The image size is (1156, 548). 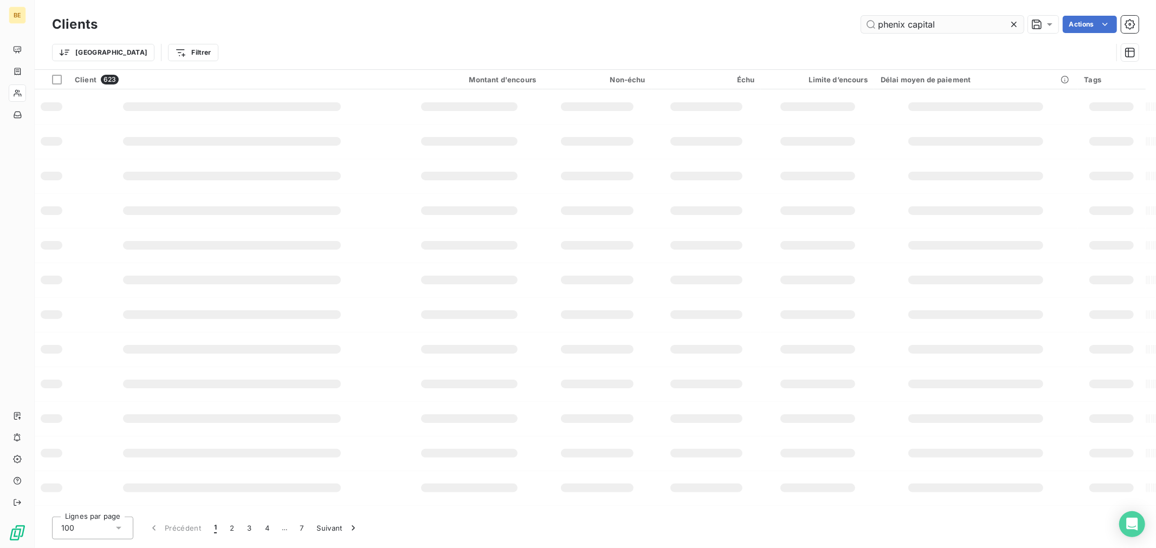 I want to click on button: Précédent, so click(x=174, y=528).